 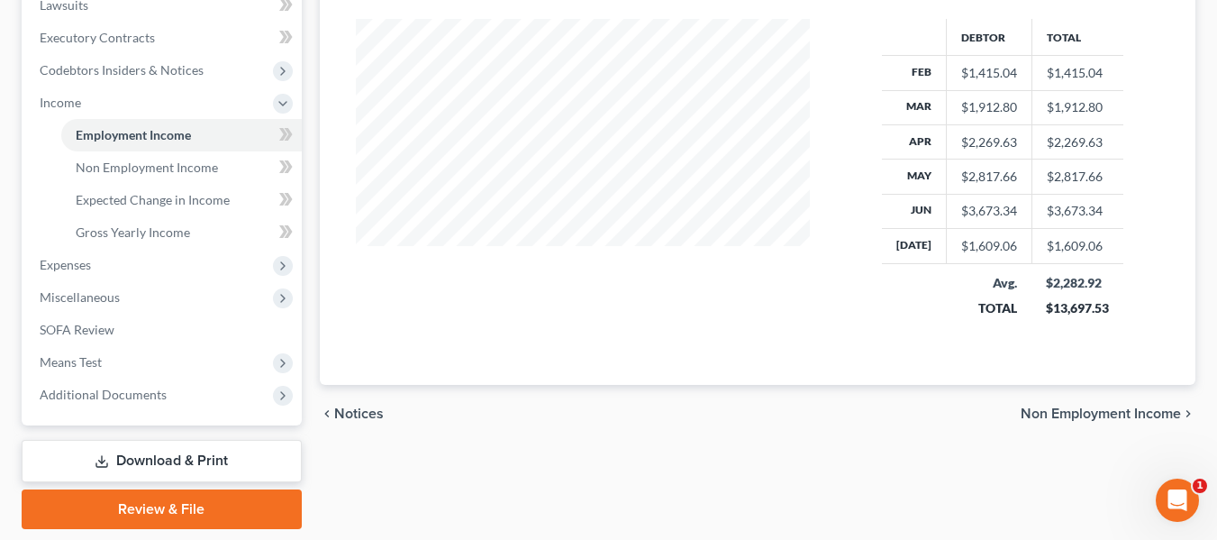 What do you see at coordinates (1077, 177) in the screenshot?
I see `td: $2,817.66` at bounding box center [1077, 177].